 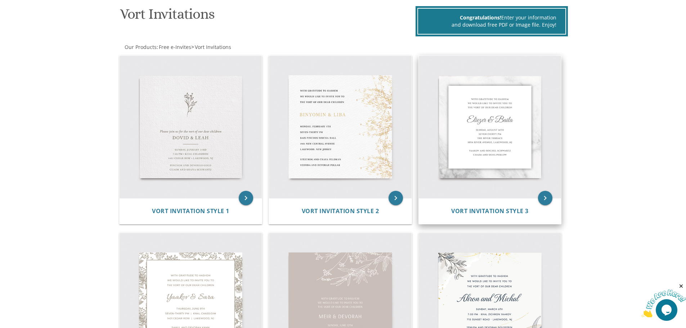 I want to click on img: Vort Invitation Style 1, so click(x=191, y=127).